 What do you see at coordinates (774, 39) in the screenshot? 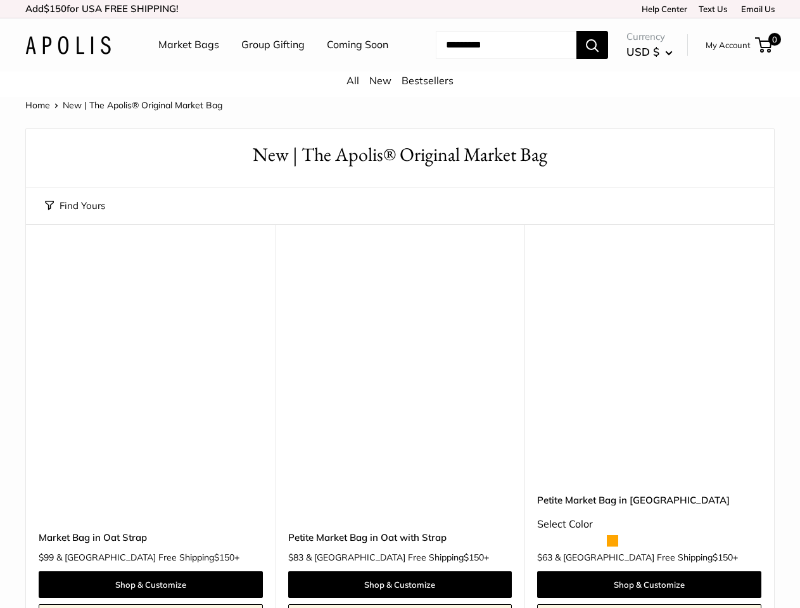
I see `span: 0` at bounding box center [774, 39].